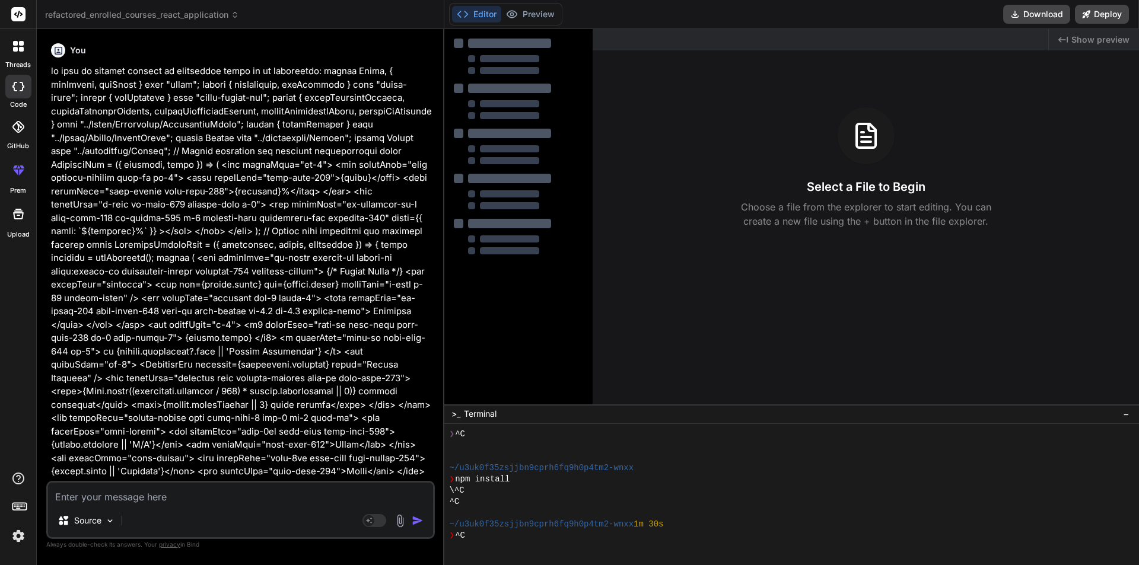 The image size is (1139, 565). What do you see at coordinates (476, 14) in the screenshot?
I see `button: Editor` at bounding box center [476, 14].